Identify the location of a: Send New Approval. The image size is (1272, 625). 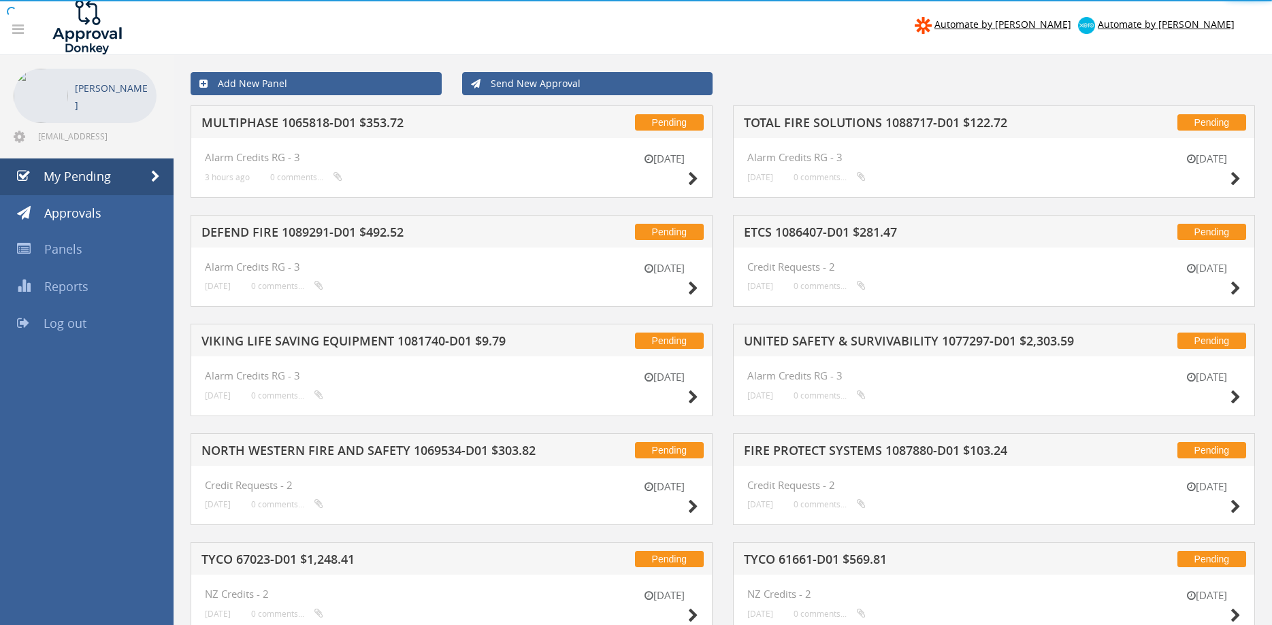
(587, 84).